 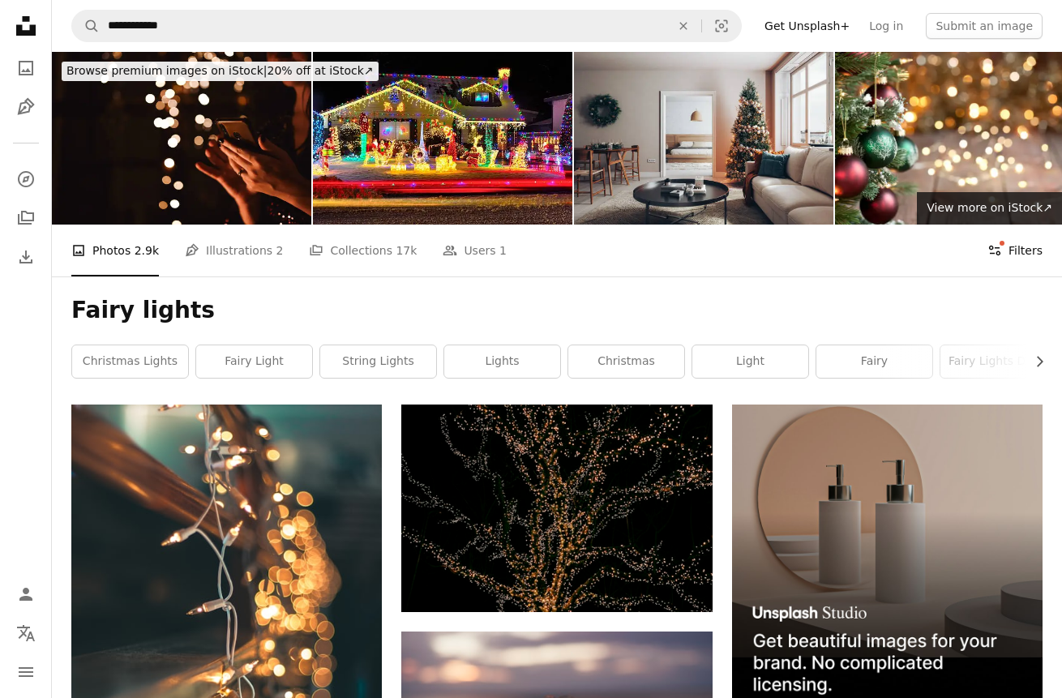 I want to click on a: Log in, so click(x=886, y=26).